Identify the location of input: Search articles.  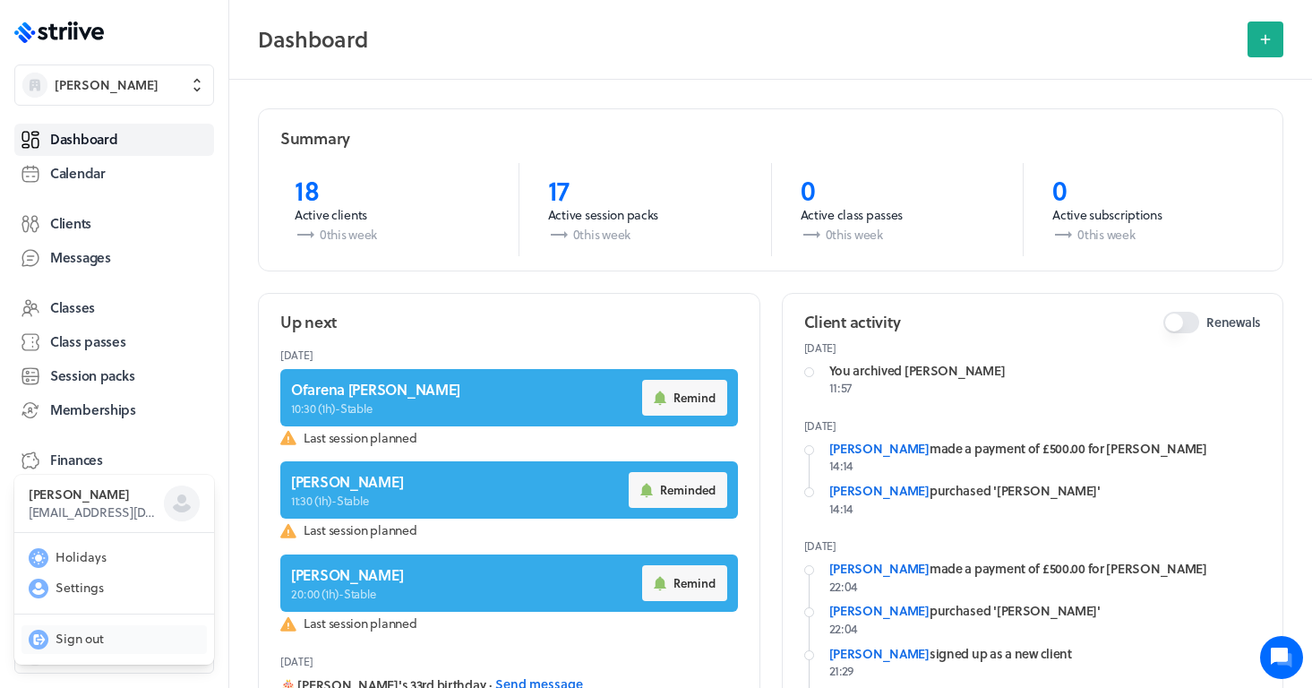
(185, 326).